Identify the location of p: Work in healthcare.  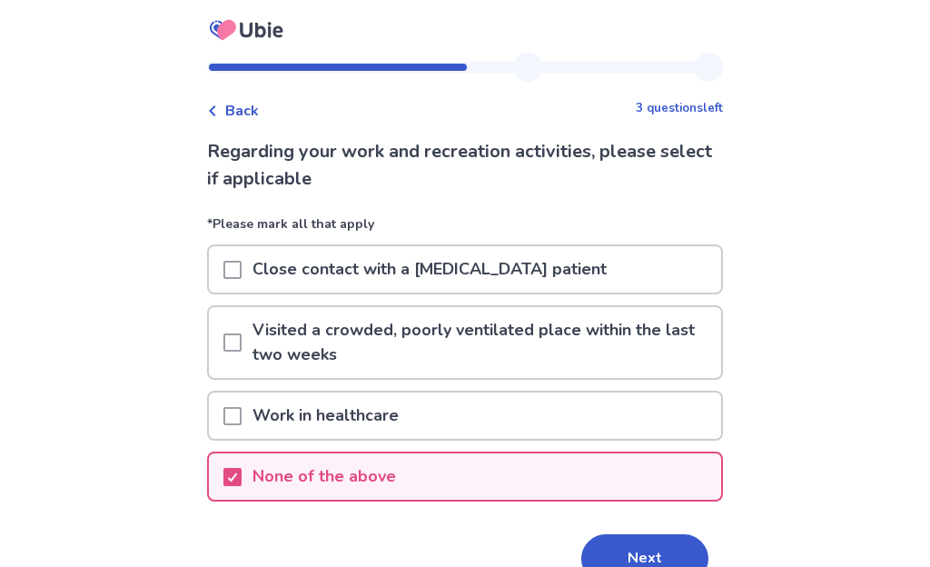
(325, 415).